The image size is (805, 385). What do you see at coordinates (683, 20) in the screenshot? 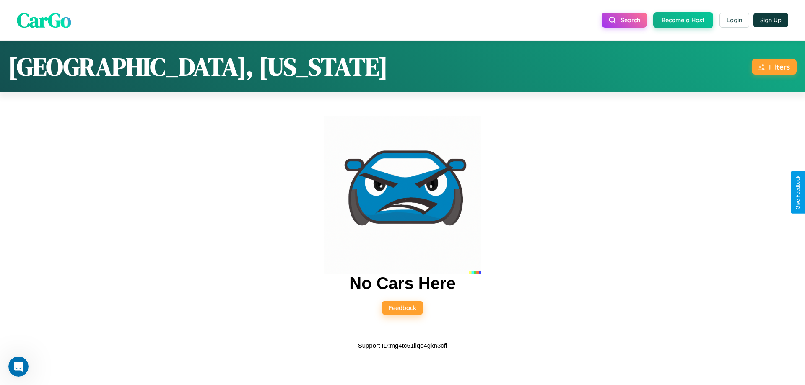
I see `button: Become a Host` at bounding box center [683, 20].